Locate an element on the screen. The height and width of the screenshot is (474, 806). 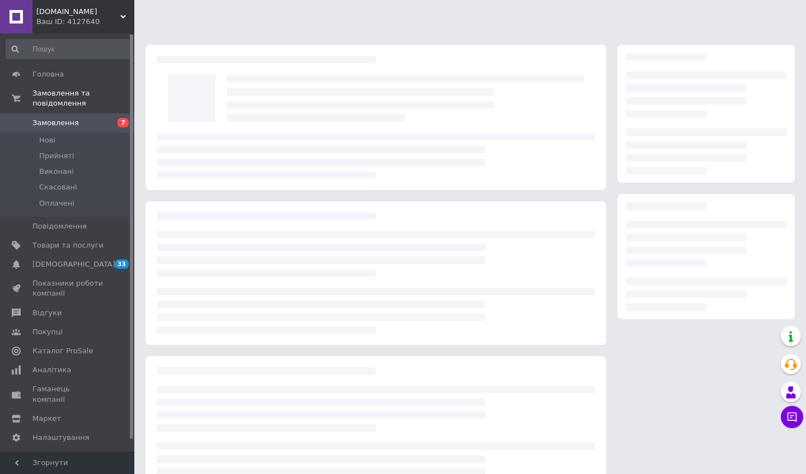
span: Аналітика is located at coordinates (51, 370).